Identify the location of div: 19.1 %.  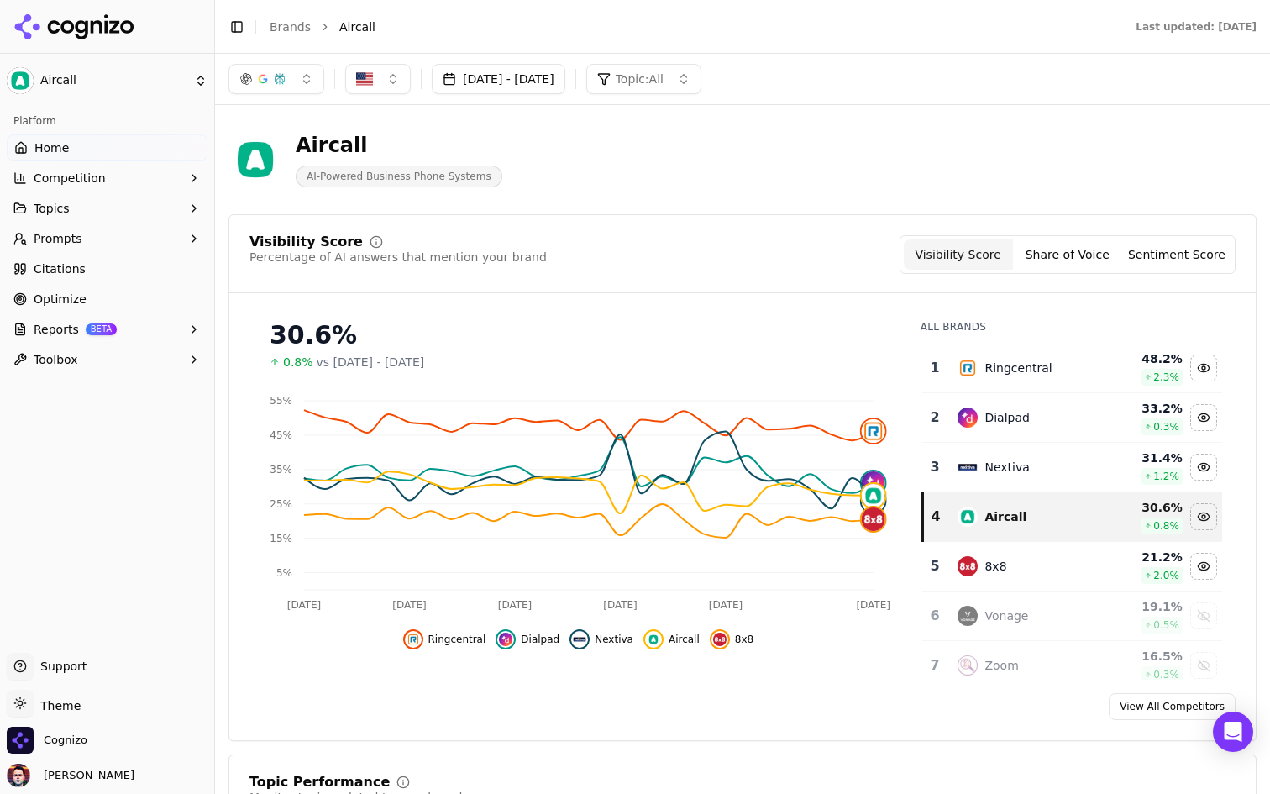
(1144, 607).